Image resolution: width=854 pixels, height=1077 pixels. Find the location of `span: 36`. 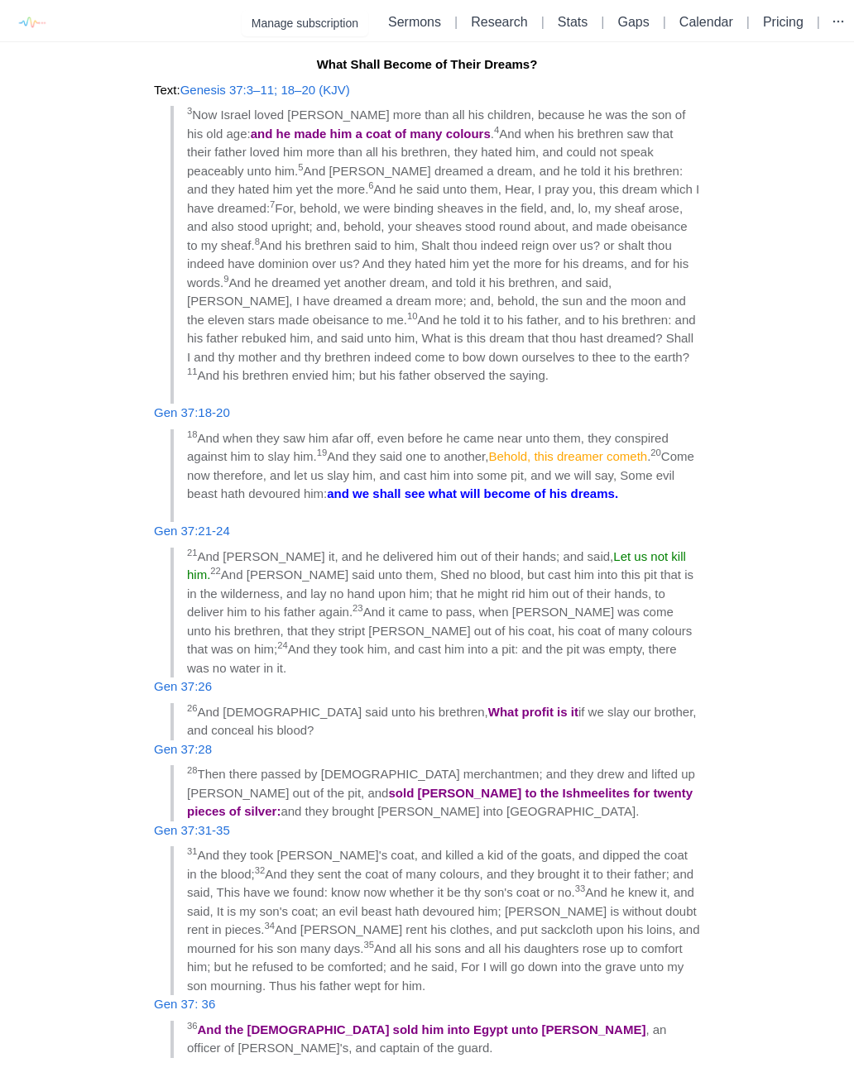

span: 36 is located at coordinates (192, 1026).